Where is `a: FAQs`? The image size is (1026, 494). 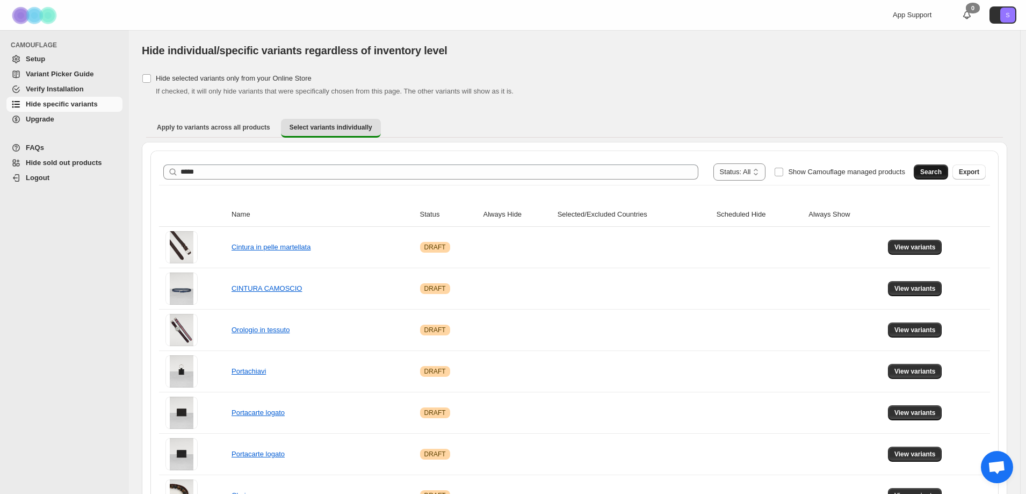 a: FAQs is located at coordinates (64, 148).